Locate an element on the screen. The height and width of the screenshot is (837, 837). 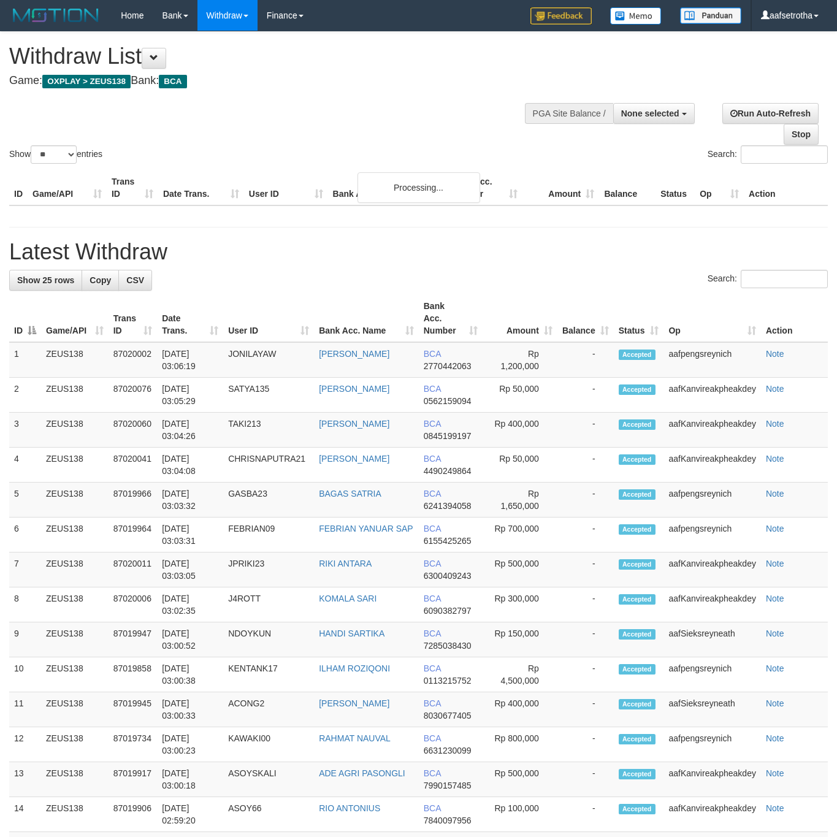
th: Trans ID is located at coordinates (133, 188).